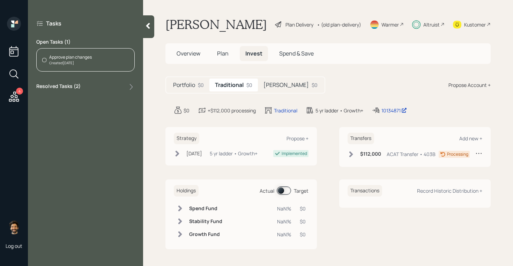 The width and height of the screenshot is (513, 266). What do you see at coordinates (339, 24) in the screenshot?
I see `div: • (old plan-delivery)` at bounding box center [339, 24].